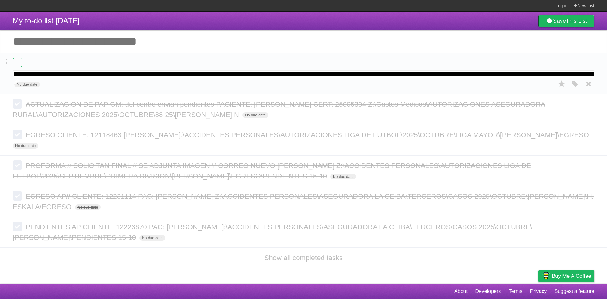  Describe the element at coordinates (539, 291) in the screenshot. I see `a: Privacy` at that location.